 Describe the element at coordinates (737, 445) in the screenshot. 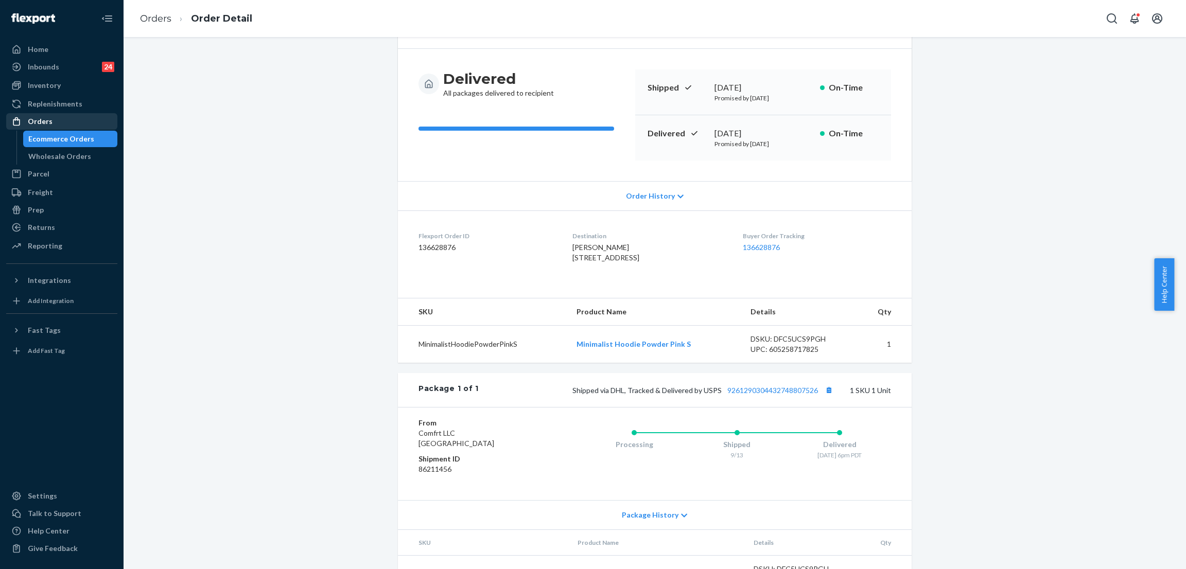

I see `div: Shipped` at that location.